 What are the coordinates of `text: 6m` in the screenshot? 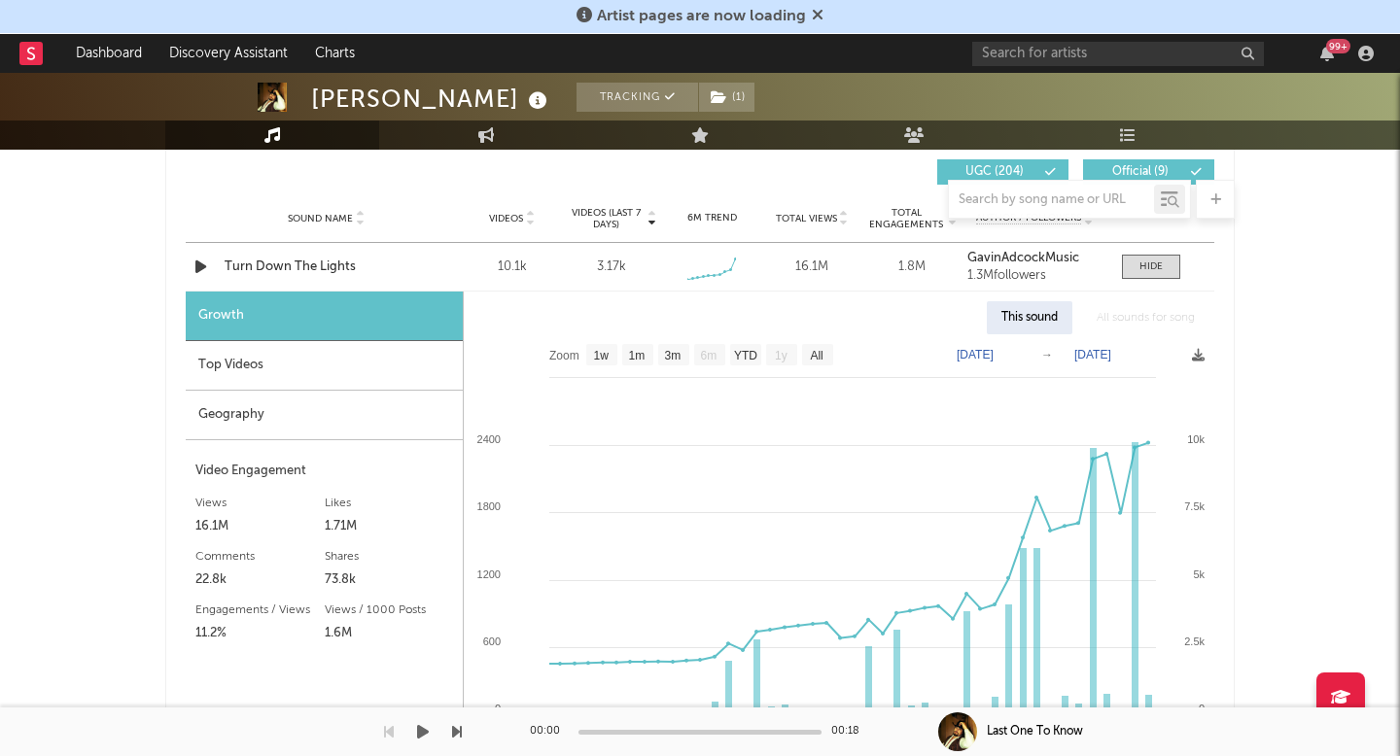 It's located at (709, 356).